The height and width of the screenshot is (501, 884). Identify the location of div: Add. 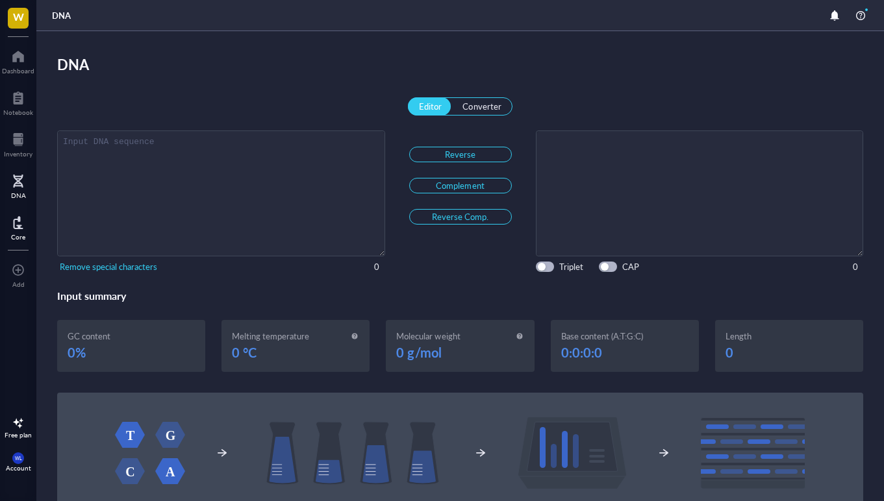
(18, 284).